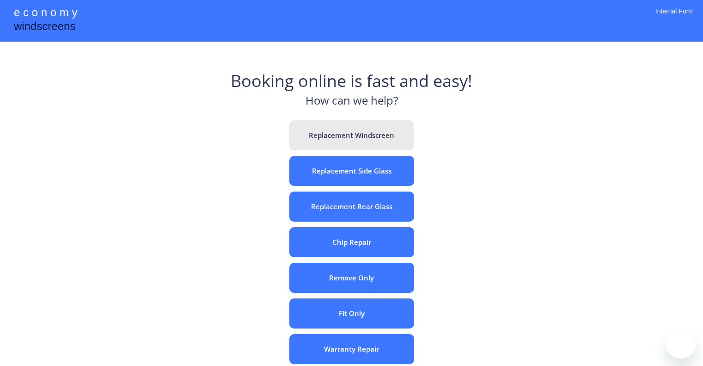 The height and width of the screenshot is (366, 703). Describe the element at coordinates (352, 103) in the screenshot. I see `div: How can we help?` at that location.